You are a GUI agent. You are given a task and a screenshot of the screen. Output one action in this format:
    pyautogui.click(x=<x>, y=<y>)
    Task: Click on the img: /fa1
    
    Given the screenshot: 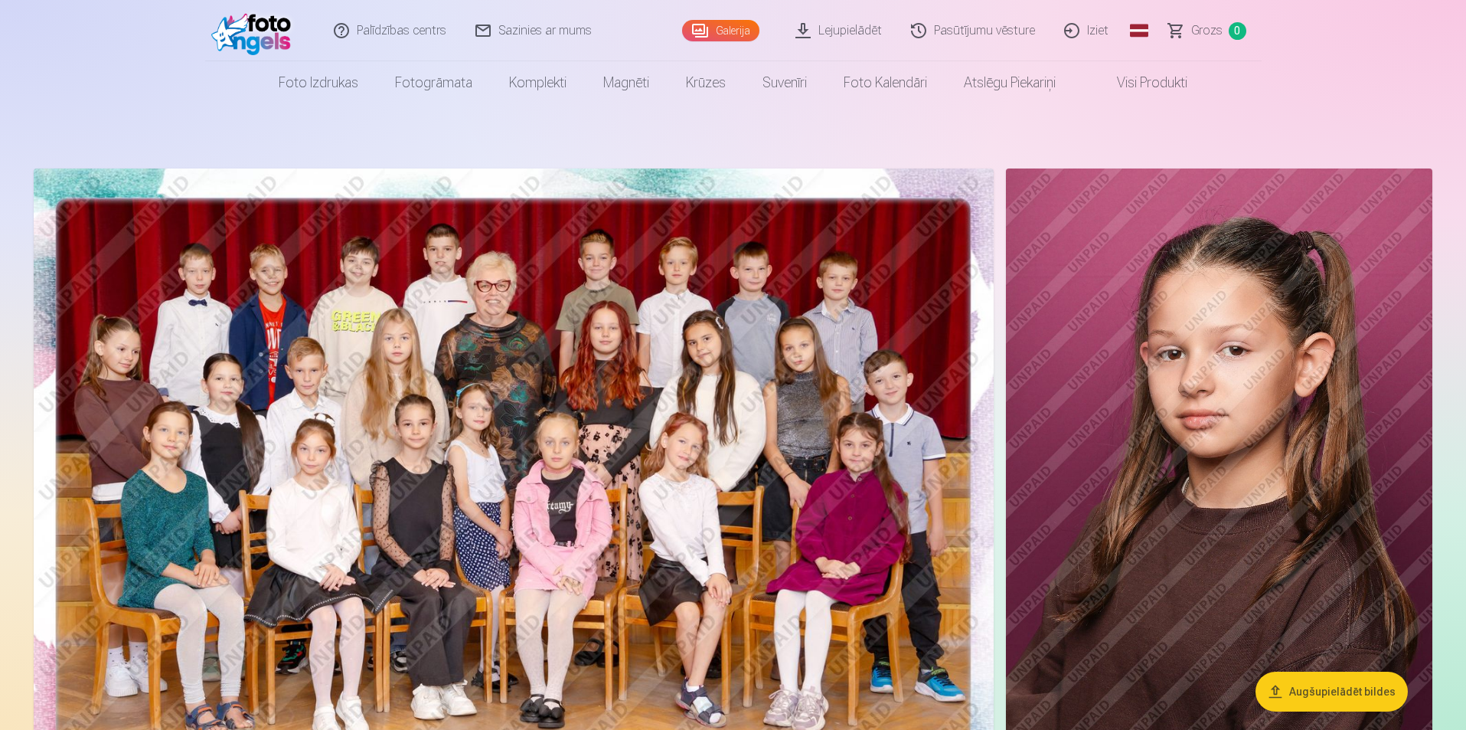 What is the action you would take?
    pyautogui.click(x=255, y=31)
    